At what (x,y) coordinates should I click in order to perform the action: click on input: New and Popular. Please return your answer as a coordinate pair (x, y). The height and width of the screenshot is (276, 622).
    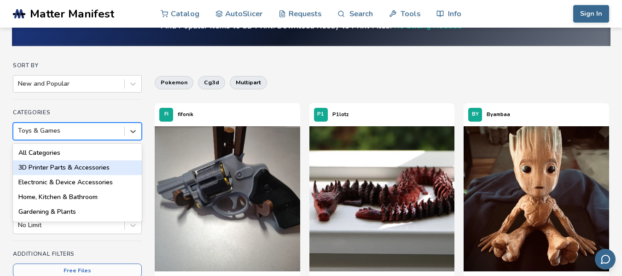
    Looking at the image, I should click on (19, 84).